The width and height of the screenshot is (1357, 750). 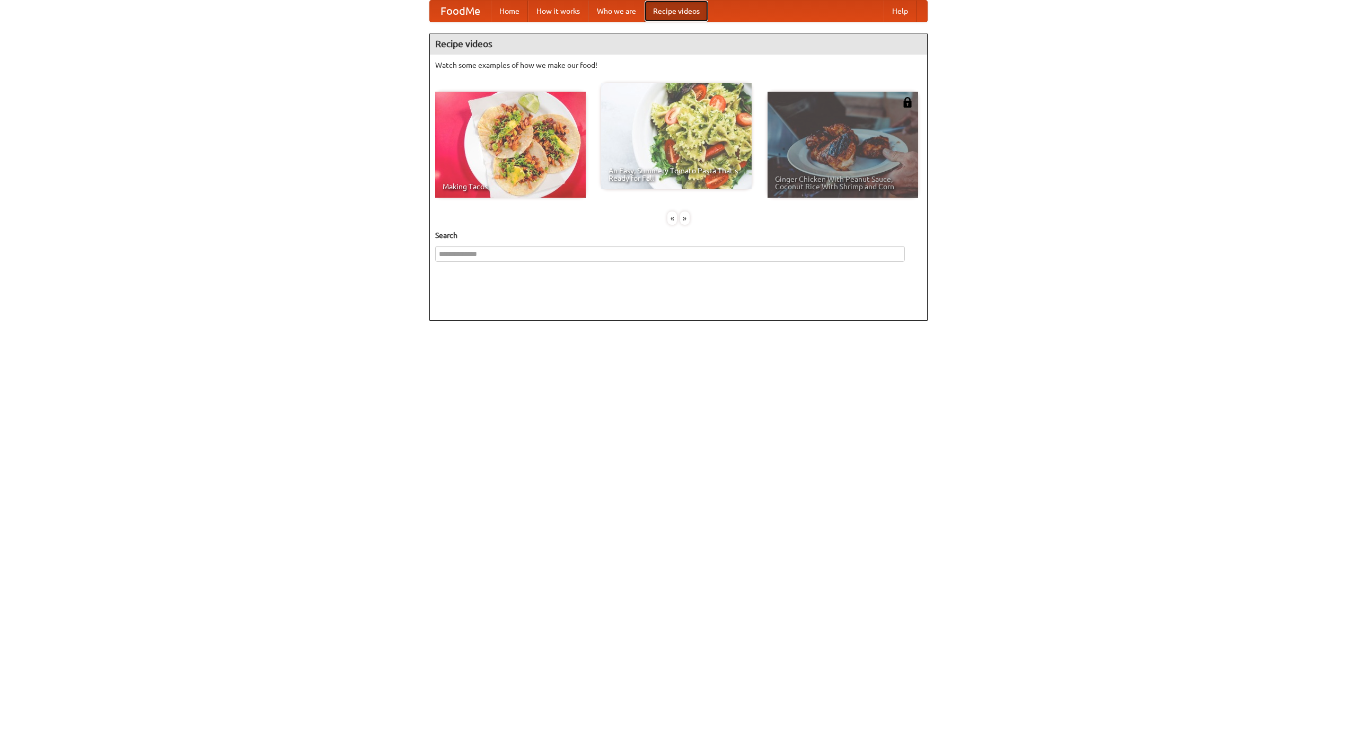 I want to click on a: How it works, so click(x=558, y=11).